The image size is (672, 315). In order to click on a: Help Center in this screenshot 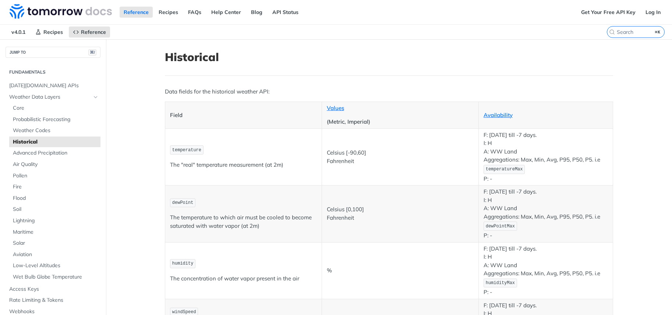, I will do `click(226, 12)`.